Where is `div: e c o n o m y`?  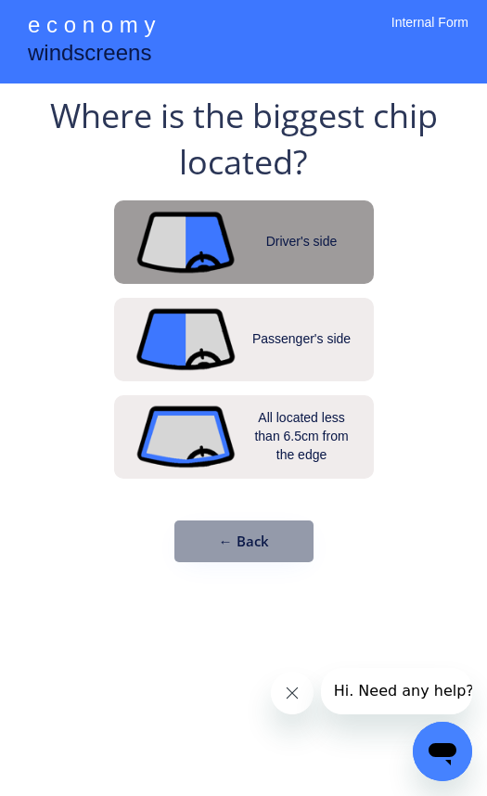
div: e c o n o m y is located at coordinates (91, 27).